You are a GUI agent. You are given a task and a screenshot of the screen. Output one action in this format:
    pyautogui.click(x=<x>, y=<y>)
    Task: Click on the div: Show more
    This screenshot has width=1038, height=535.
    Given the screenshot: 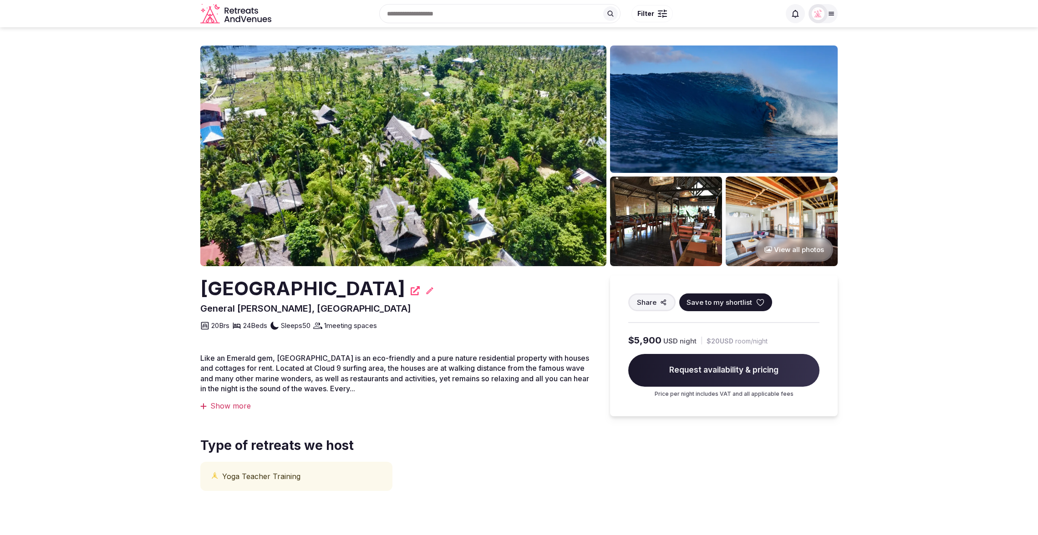 What is the action you would take?
    pyautogui.click(x=396, y=406)
    